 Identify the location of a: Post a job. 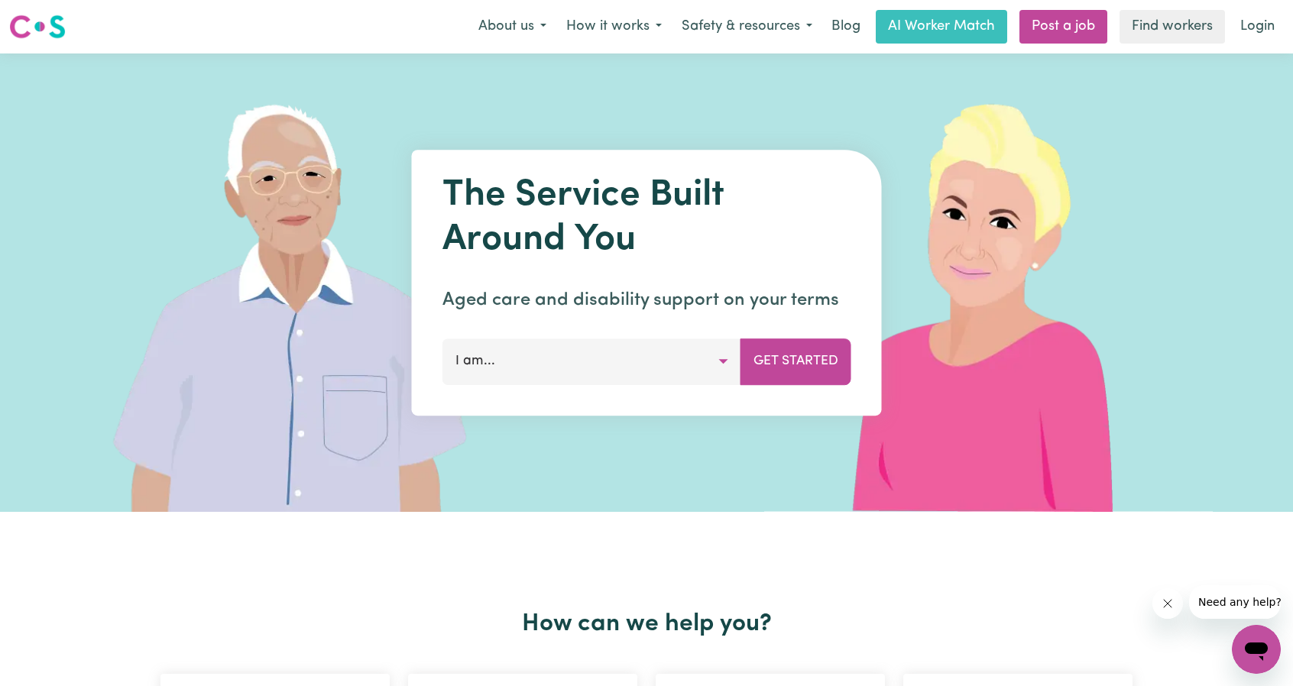
(1063, 27).